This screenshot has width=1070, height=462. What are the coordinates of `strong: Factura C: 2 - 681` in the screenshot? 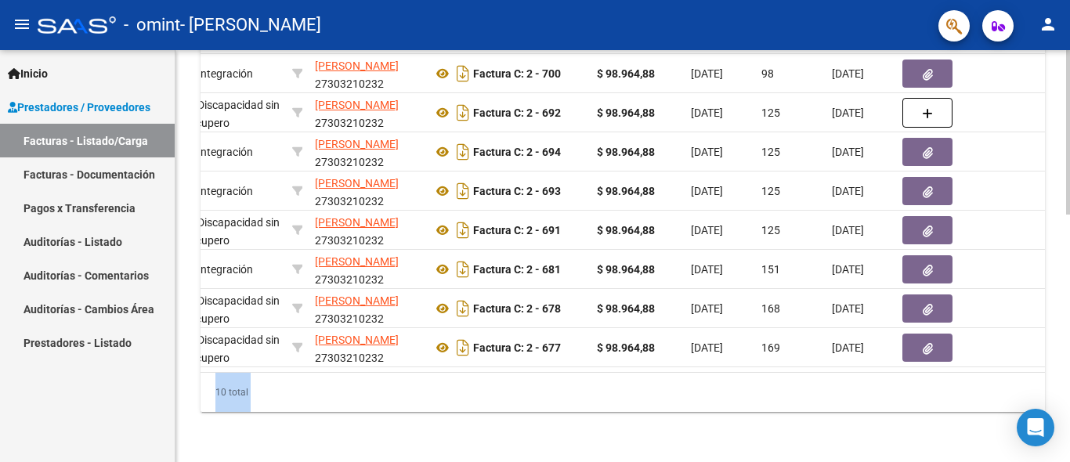 It's located at (517, 269).